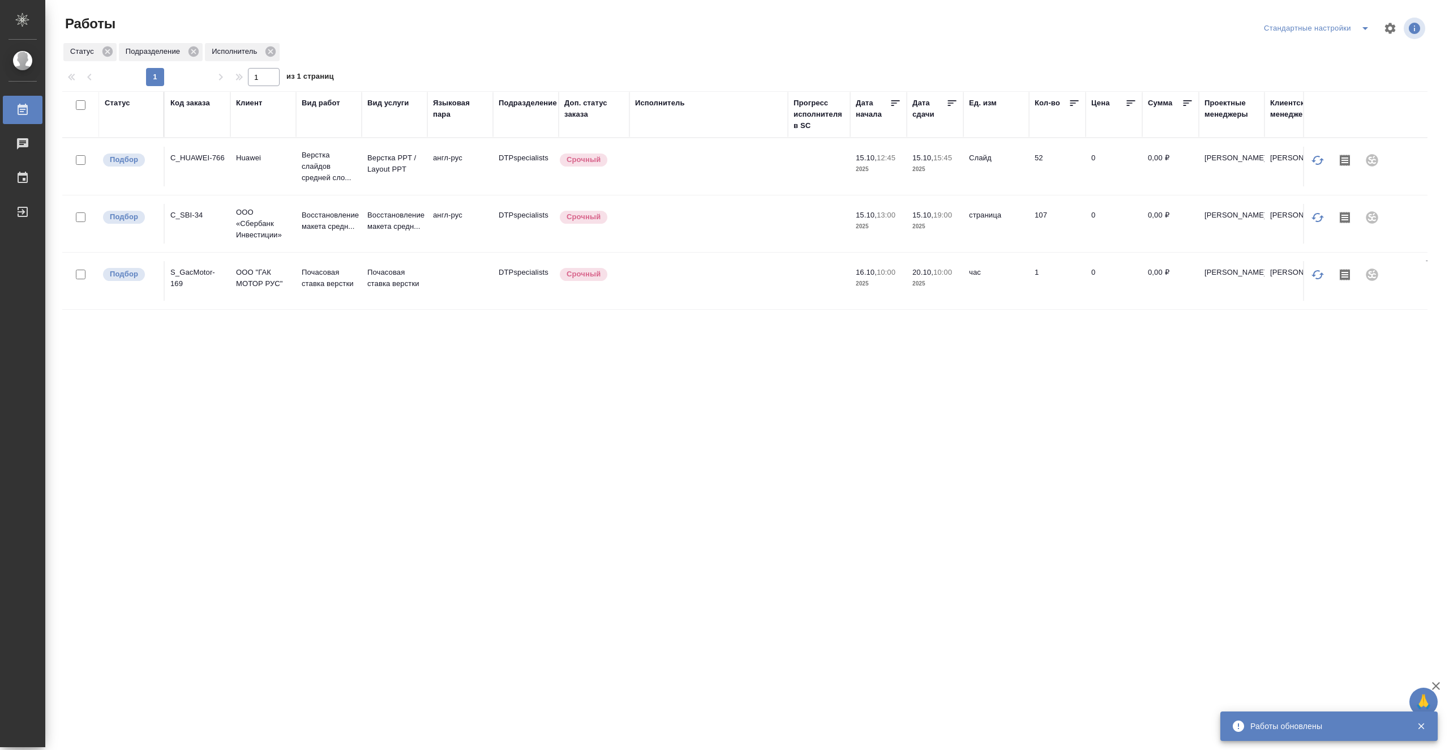 Image resolution: width=1449 pixels, height=750 pixels. What do you see at coordinates (460, 109) in the screenshot?
I see `div: Языковая пара` at bounding box center [460, 109].